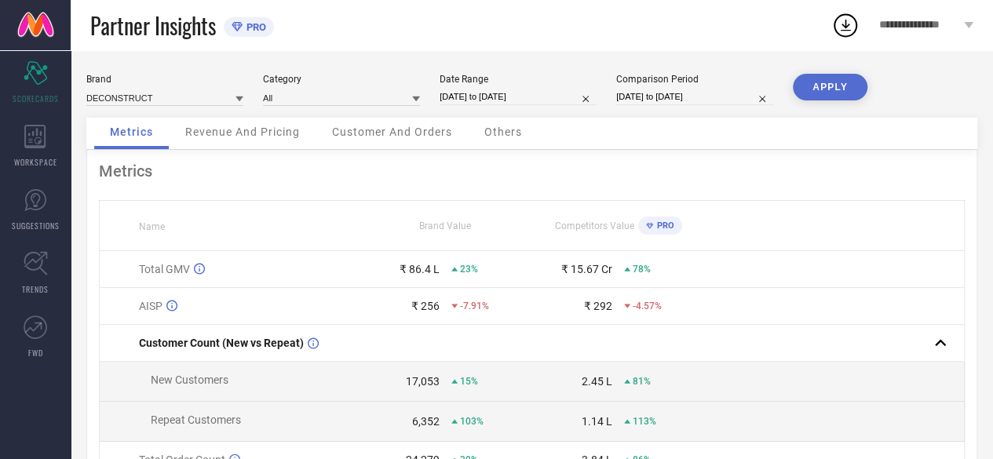 Image resolution: width=993 pixels, height=459 pixels. Describe the element at coordinates (598, 306) in the screenshot. I see `div: ₹ 292` at that location.